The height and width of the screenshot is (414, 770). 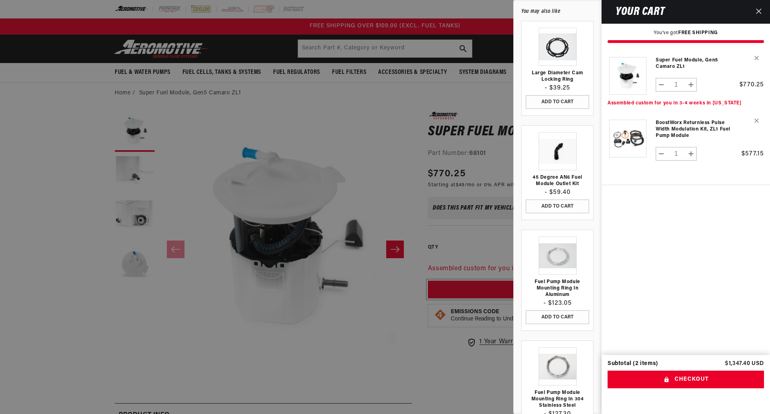 I want to click on h2: Your cart, so click(x=636, y=12).